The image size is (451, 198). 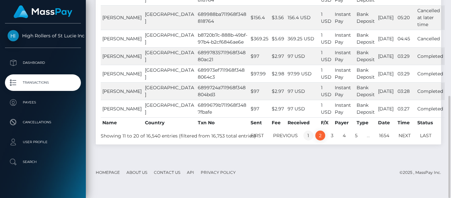 What do you see at coordinates (406, 123) in the screenshot?
I see `th: Time` at bounding box center [406, 123].